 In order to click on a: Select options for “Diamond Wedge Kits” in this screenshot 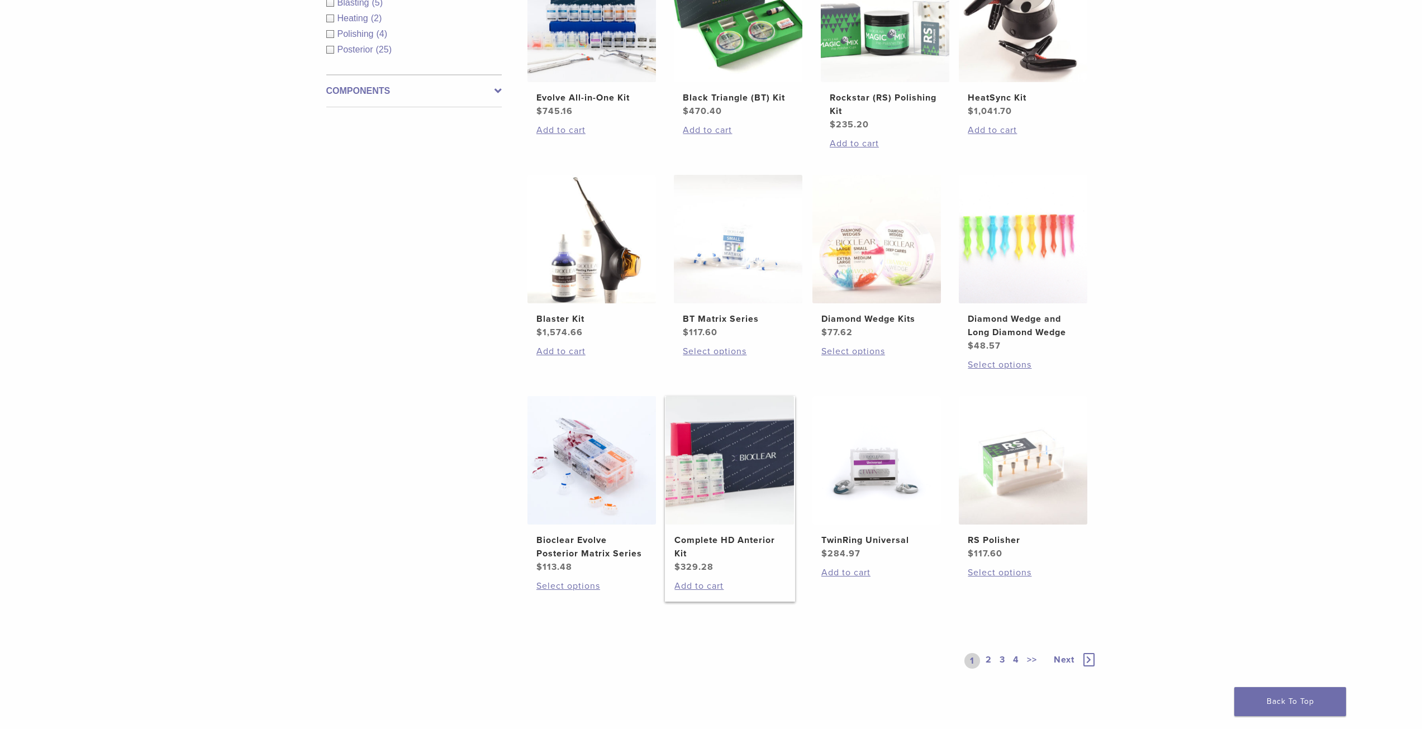, I will do `click(877, 352)`.